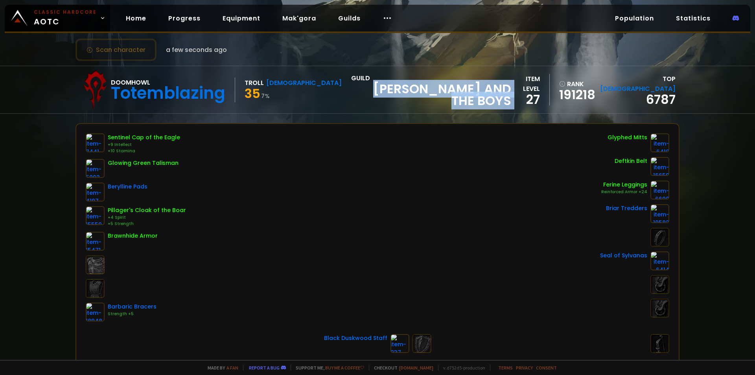  I want to click on img: item-15471, so click(95, 241).